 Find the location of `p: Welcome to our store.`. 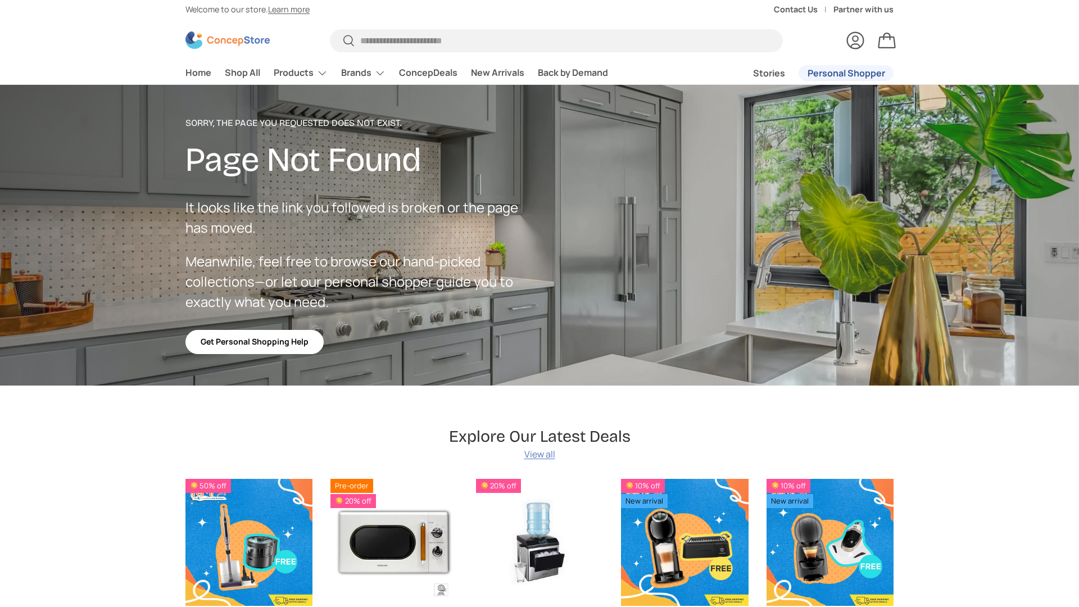

p: Welcome to our store. is located at coordinates (247, 10).